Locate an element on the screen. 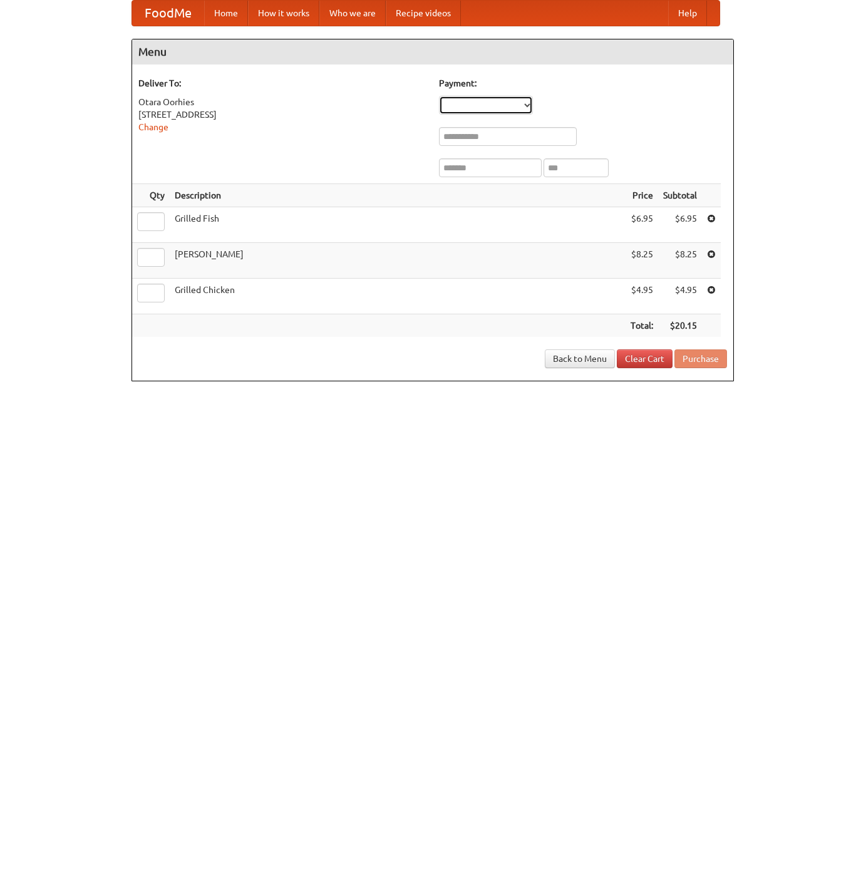 The image size is (851, 886). th: Total: is located at coordinates (642, 326).